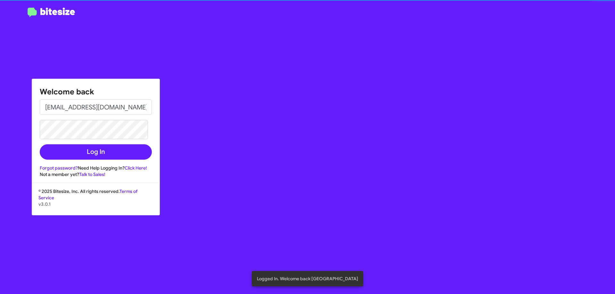  What do you see at coordinates (59, 168) in the screenshot?
I see `a: Forgot password?` at bounding box center [59, 168].